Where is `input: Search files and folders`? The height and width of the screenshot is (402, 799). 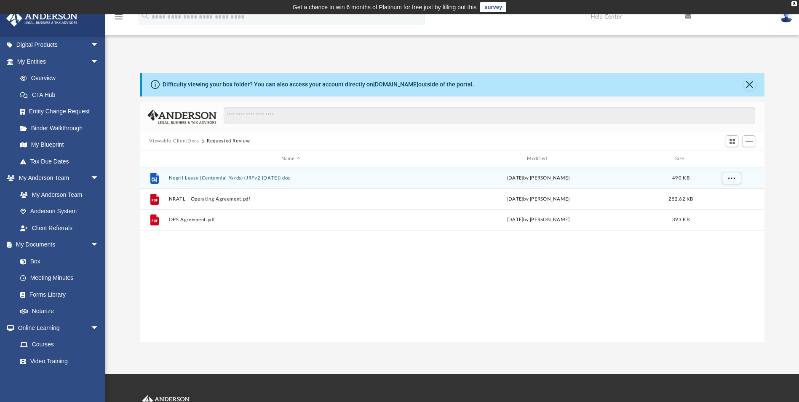 input: Search files and folders is located at coordinates (490, 115).